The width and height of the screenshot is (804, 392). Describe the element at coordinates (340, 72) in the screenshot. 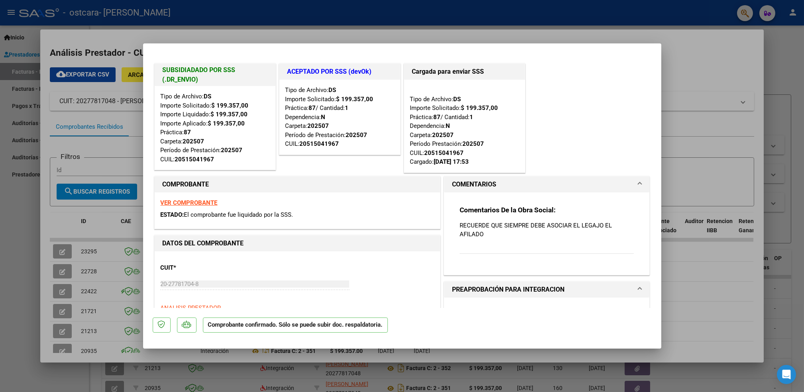

I see `h1: ACEPTADO POR SSS (devOk)` at that location.